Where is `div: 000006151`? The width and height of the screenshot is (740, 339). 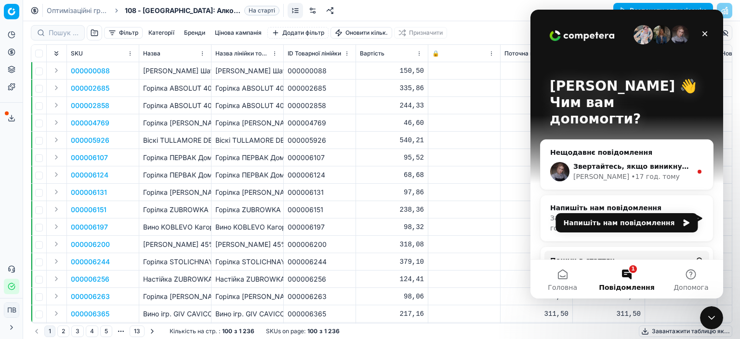
div: 000006151 is located at coordinates (319, 210).